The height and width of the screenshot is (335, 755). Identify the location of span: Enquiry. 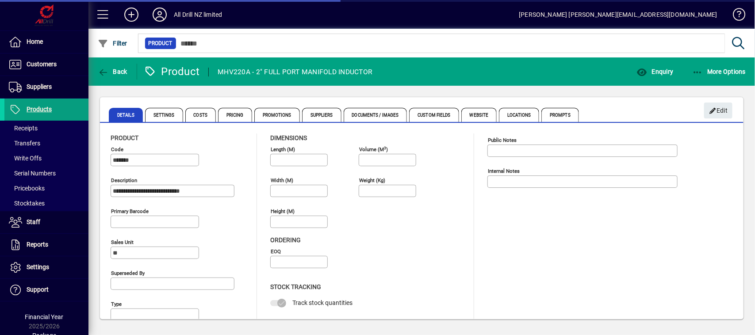
(654, 72).